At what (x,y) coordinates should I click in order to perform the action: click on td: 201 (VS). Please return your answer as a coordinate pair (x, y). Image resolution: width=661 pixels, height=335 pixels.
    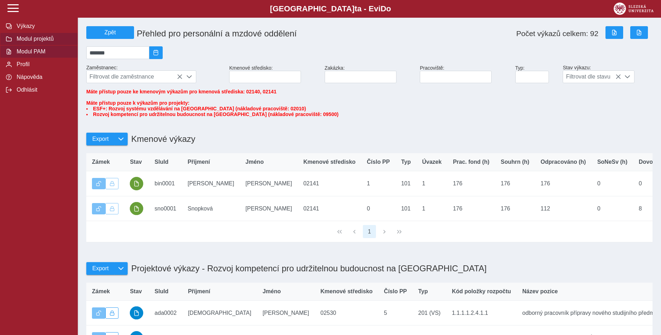
    Looking at the image, I should click on (430, 313).